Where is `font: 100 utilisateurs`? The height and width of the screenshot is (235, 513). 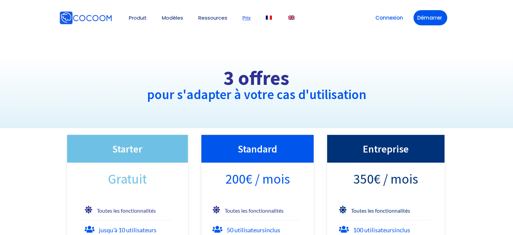
font: 100 utilisateurs is located at coordinates (382, 229).